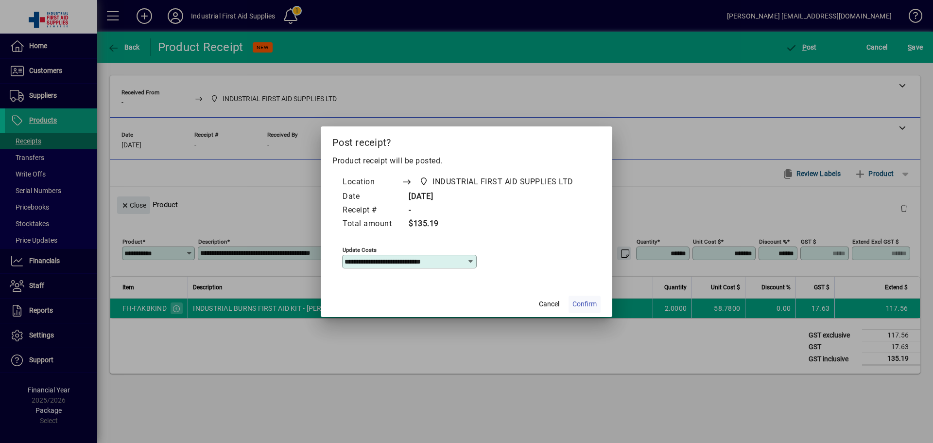  I want to click on td: Date, so click(372, 197).